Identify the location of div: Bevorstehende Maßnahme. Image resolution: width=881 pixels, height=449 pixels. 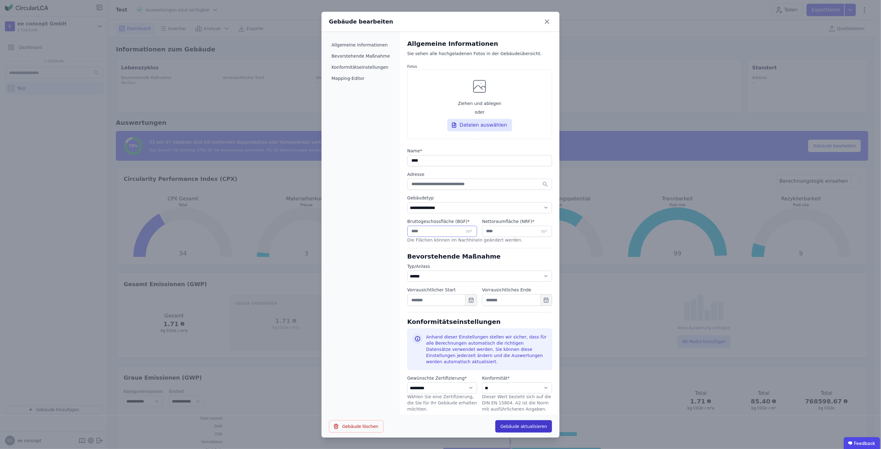
(479, 256).